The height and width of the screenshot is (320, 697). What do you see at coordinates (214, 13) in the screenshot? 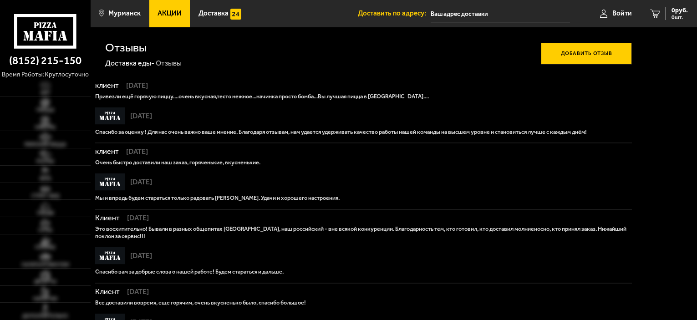
I see `span: Доставка` at bounding box center [214, 13].